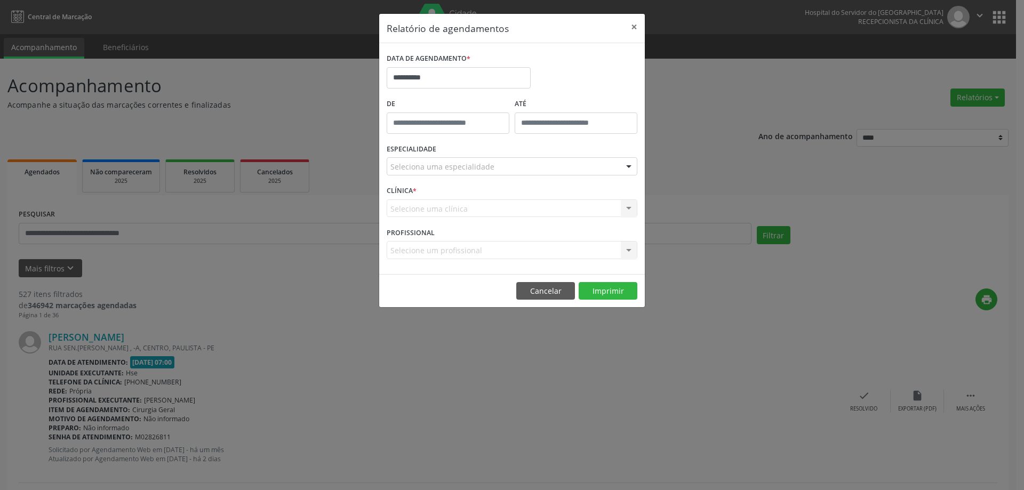  I want to click on label: De, so click(448, 104).